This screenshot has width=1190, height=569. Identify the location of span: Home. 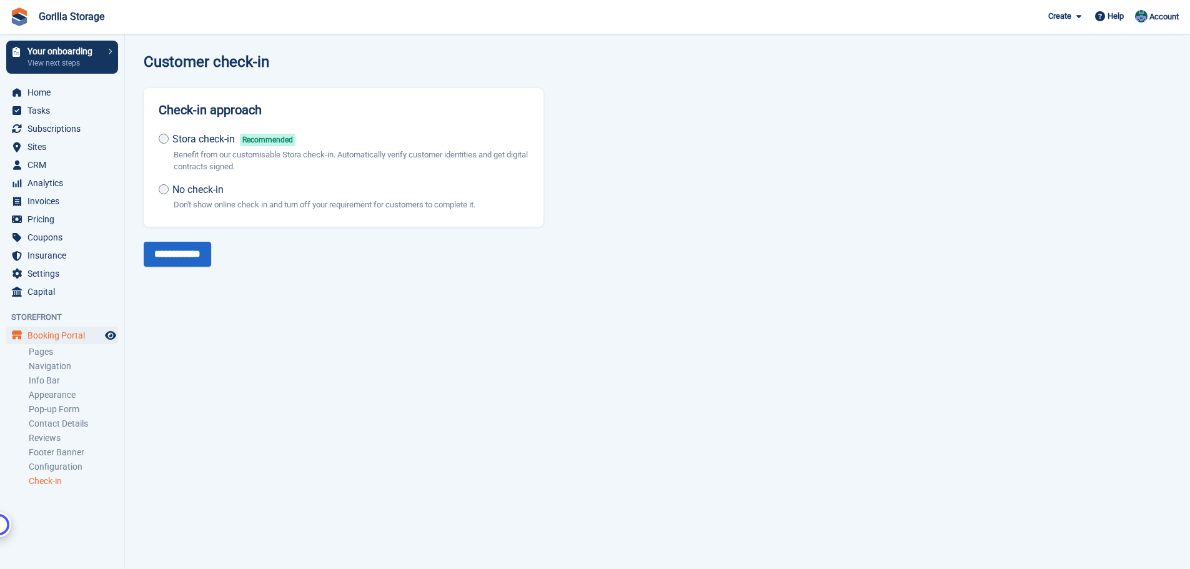
(65, 92).